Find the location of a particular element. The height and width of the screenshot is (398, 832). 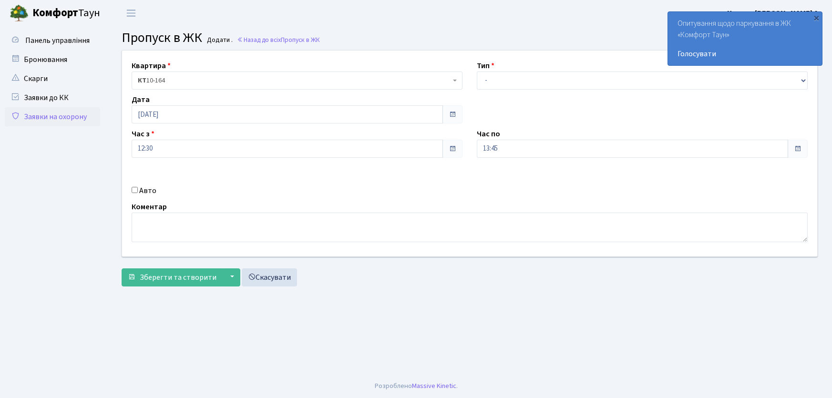

div: Розроблено . is located at coordinates (416, 386).